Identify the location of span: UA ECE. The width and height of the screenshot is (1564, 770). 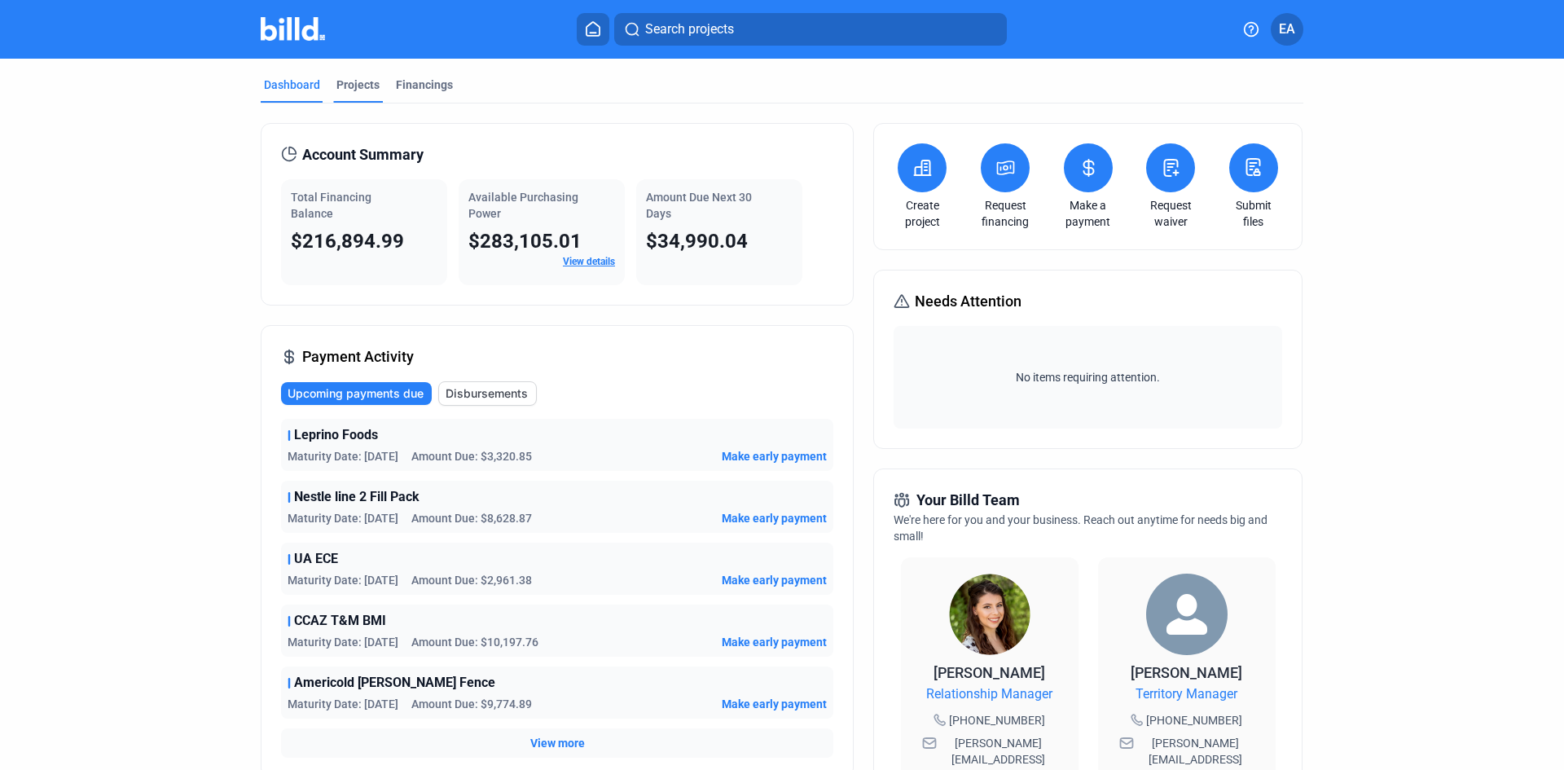
(316, 559).